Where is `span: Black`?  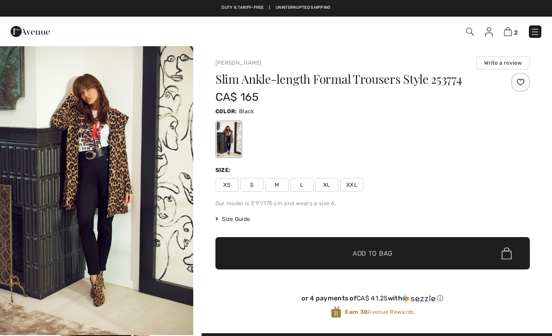 span: Black is located at coordinates (246, 111).